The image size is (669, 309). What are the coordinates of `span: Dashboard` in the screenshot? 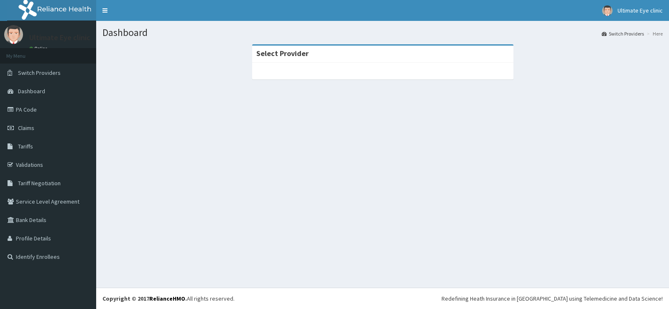 It's located at (31, 91).